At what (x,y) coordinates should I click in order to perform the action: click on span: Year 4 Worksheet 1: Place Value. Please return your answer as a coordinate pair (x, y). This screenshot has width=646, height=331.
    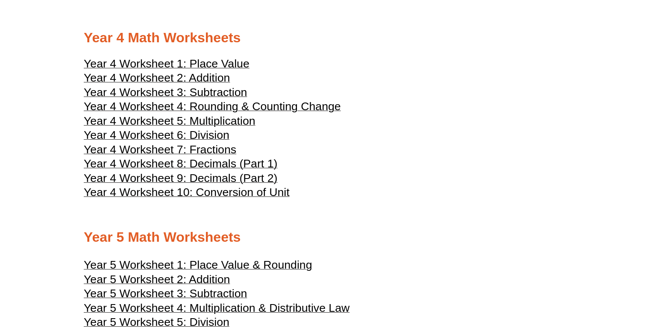
    Looking at the image, I should click on (167, 64).